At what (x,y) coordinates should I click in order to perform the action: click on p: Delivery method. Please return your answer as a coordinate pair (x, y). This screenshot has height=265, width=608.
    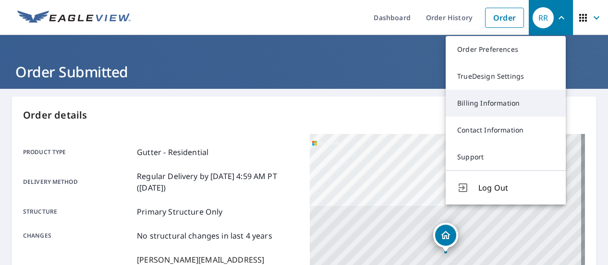
    Looking at the image, I should click on (78, 182).